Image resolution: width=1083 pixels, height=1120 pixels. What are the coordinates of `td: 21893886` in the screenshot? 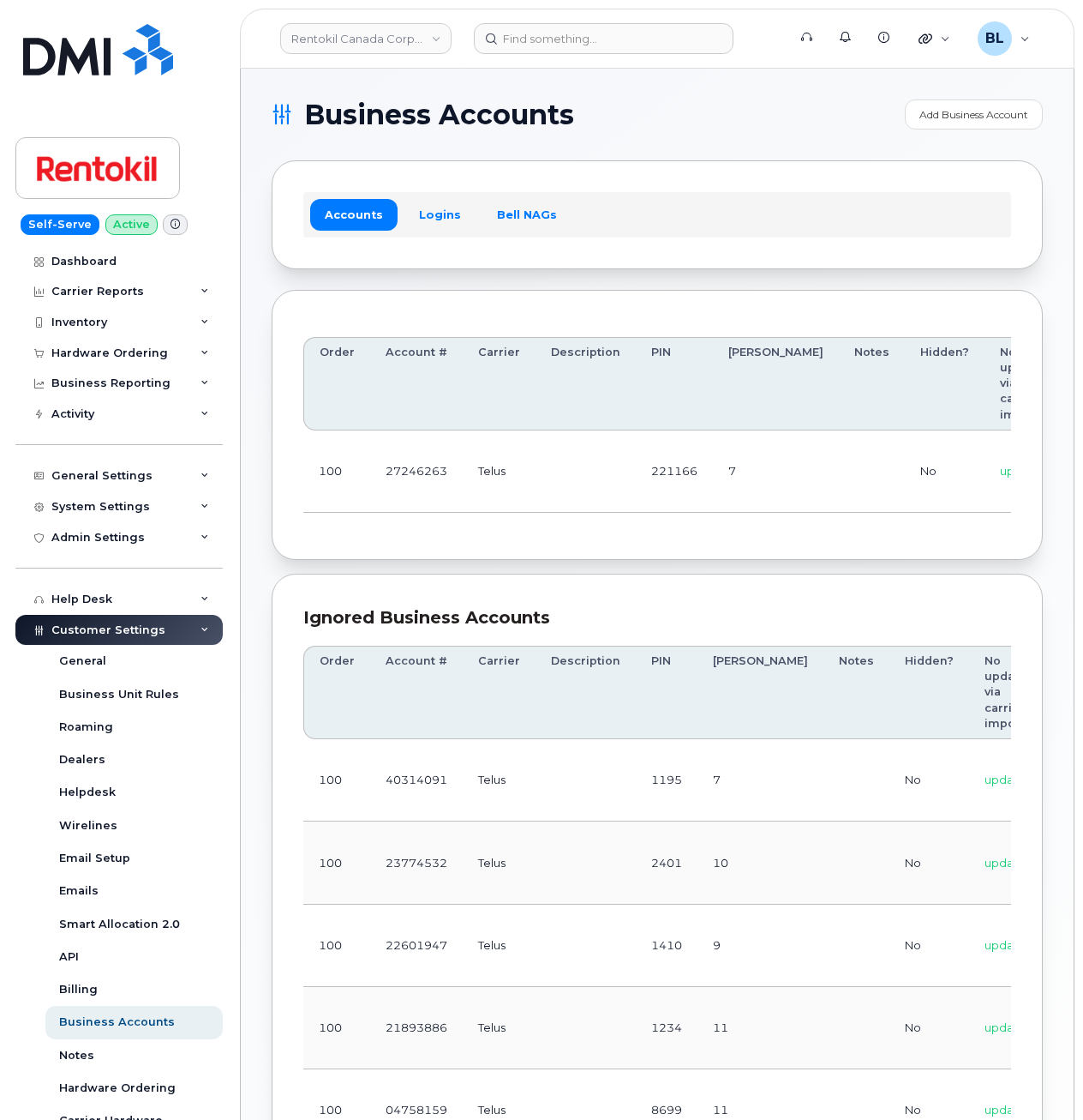 It's located at (417, 1028).